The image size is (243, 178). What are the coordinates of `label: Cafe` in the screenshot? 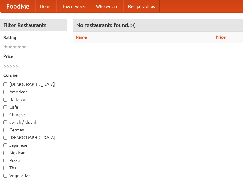 It's located at (33, 107).